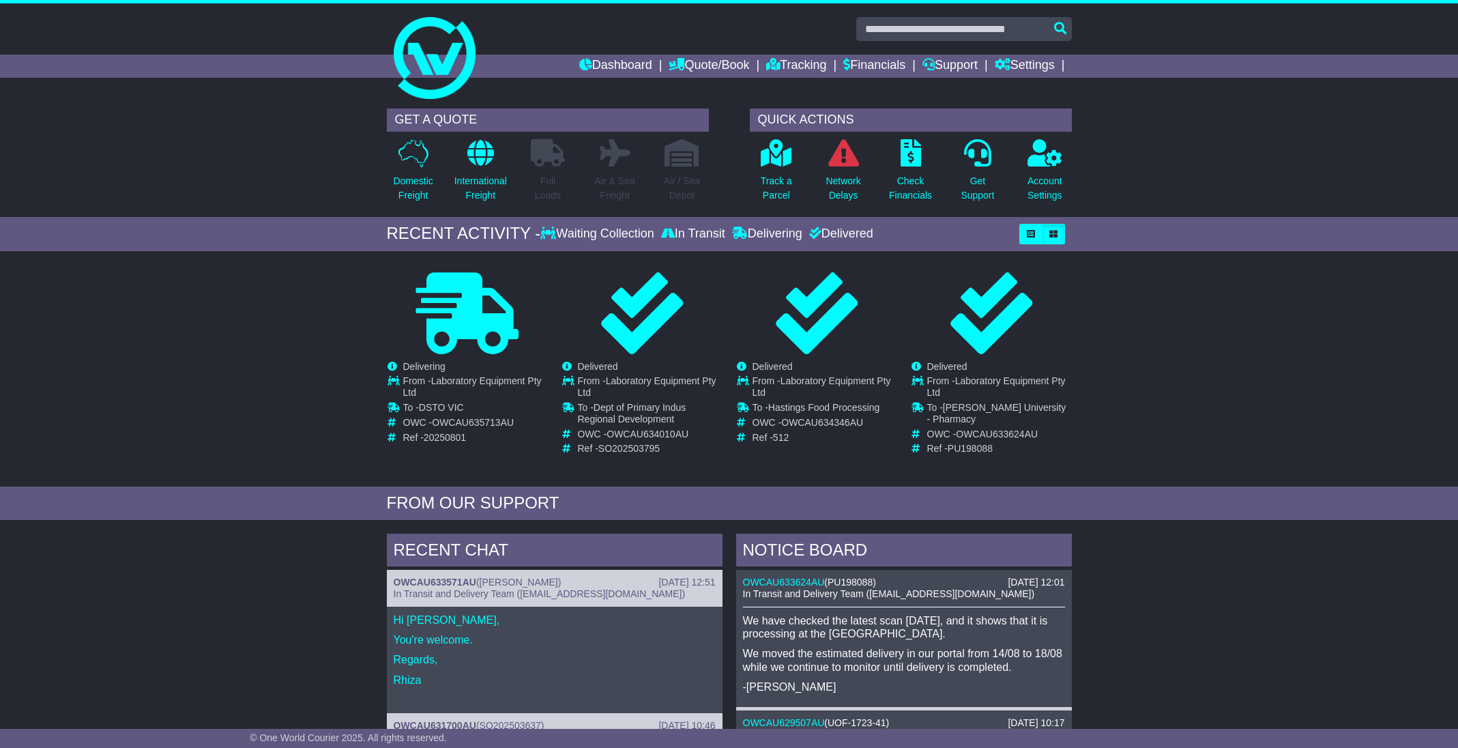 The height and width of the screenshot is (748, 1458). Describe the element at coordinates (843, 188) in the screenshot. I see `p: Network Delays` at that location.